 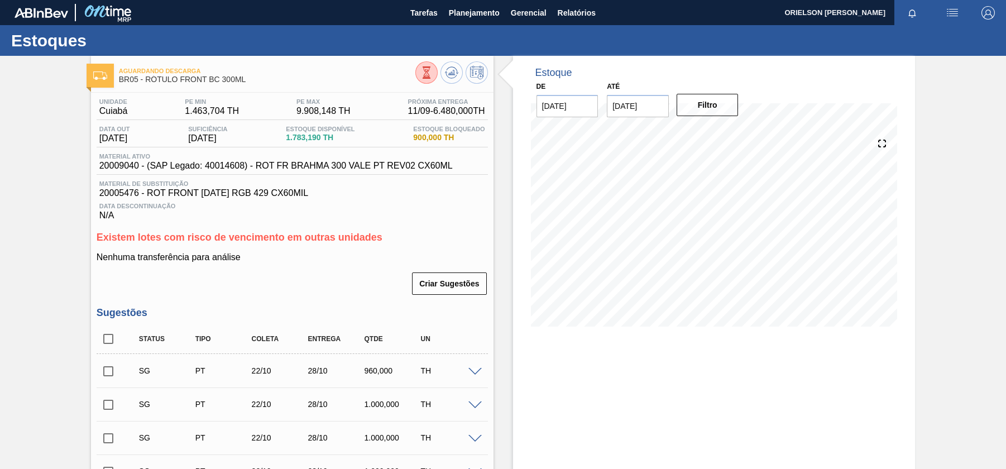 I want to click on span: Planejamento, so click(x=474, y=13).